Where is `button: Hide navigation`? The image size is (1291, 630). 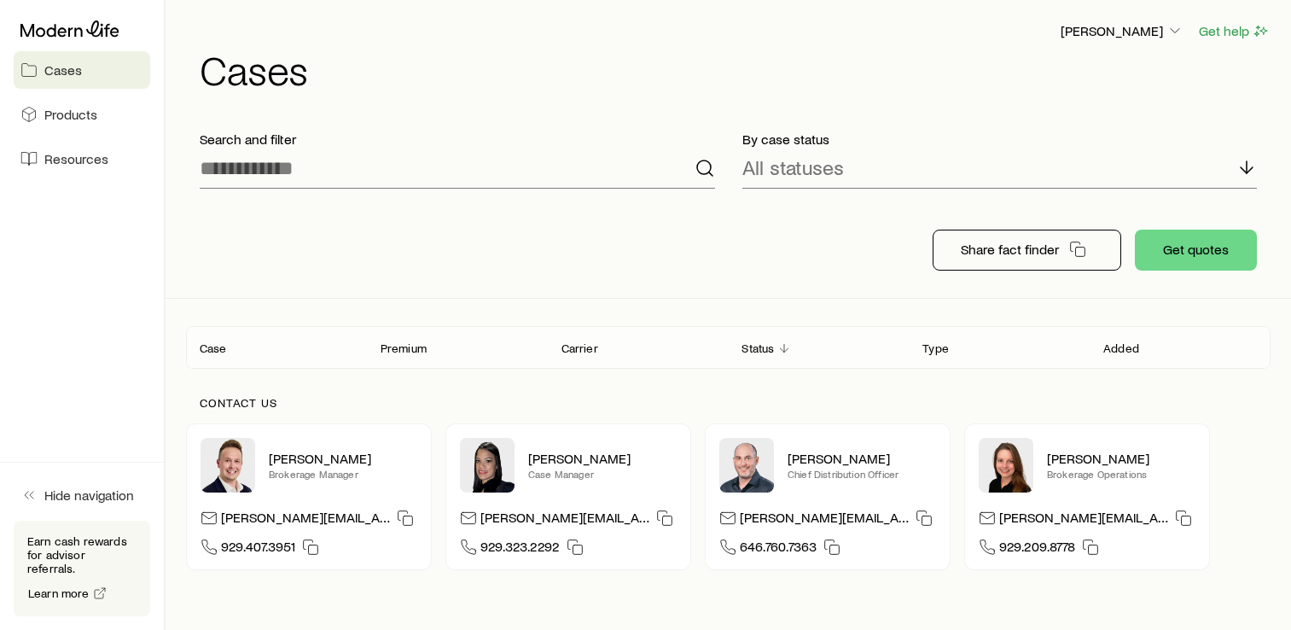
button: Hide navigation is located at coordinates (82, 495).